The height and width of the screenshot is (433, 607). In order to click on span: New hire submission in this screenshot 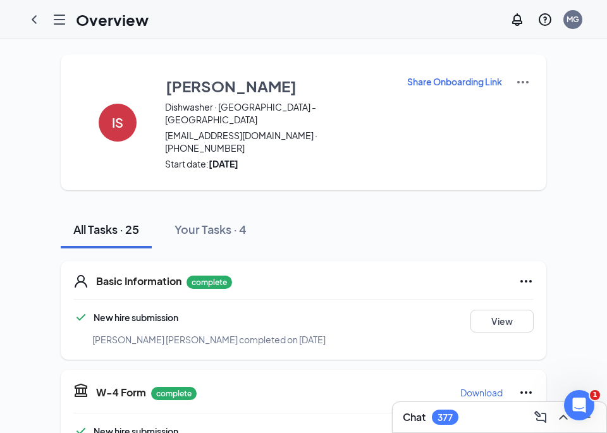, I will do `click(136, 318)`.